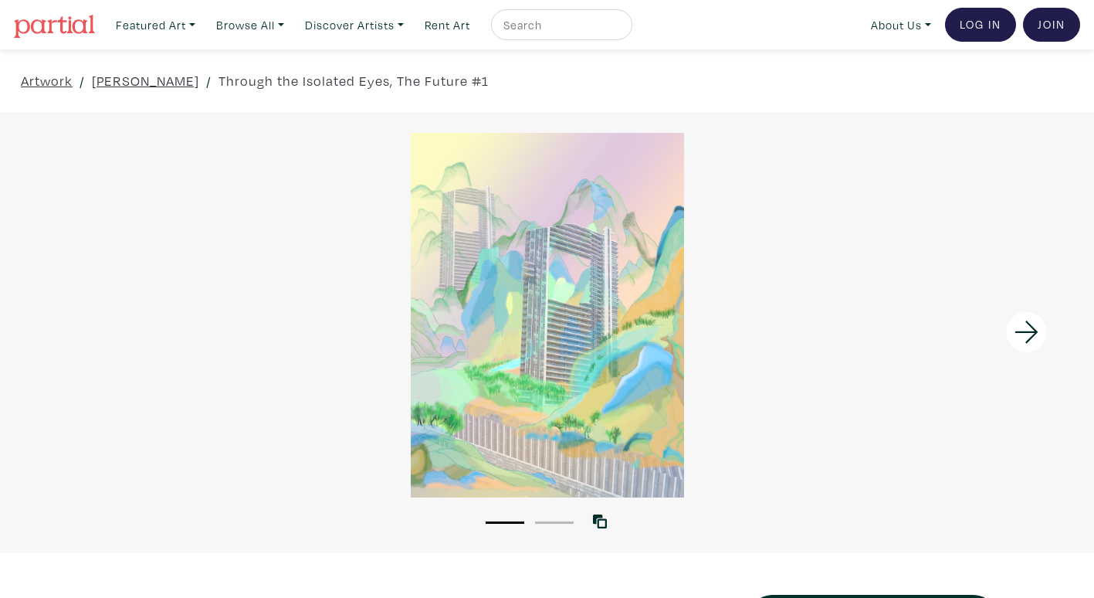 The image size is (1094, 598). What do you see at coordinates (447, 25) in the screenshot?
I see `a: Rent Art` at bounding box center [447, 25].